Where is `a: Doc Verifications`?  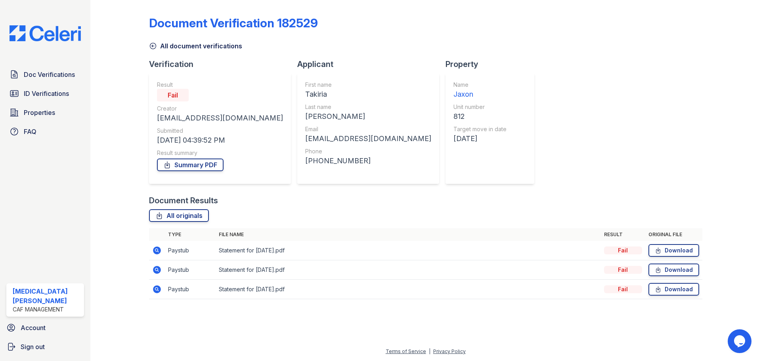 a: Doc Verifications is located at coordinates (45, 75).